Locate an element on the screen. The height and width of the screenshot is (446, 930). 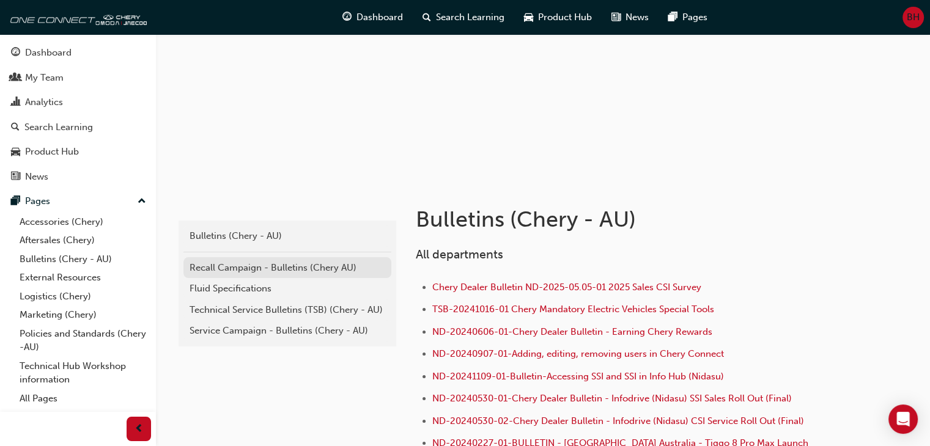
button: Pages is located at coordinates (78, 201).